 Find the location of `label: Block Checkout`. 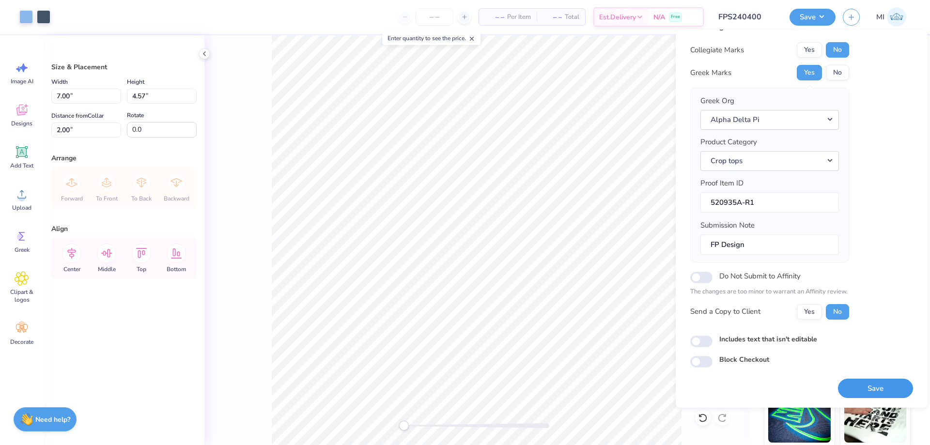

label: Block Checkout is located at coordinates (744, 359).